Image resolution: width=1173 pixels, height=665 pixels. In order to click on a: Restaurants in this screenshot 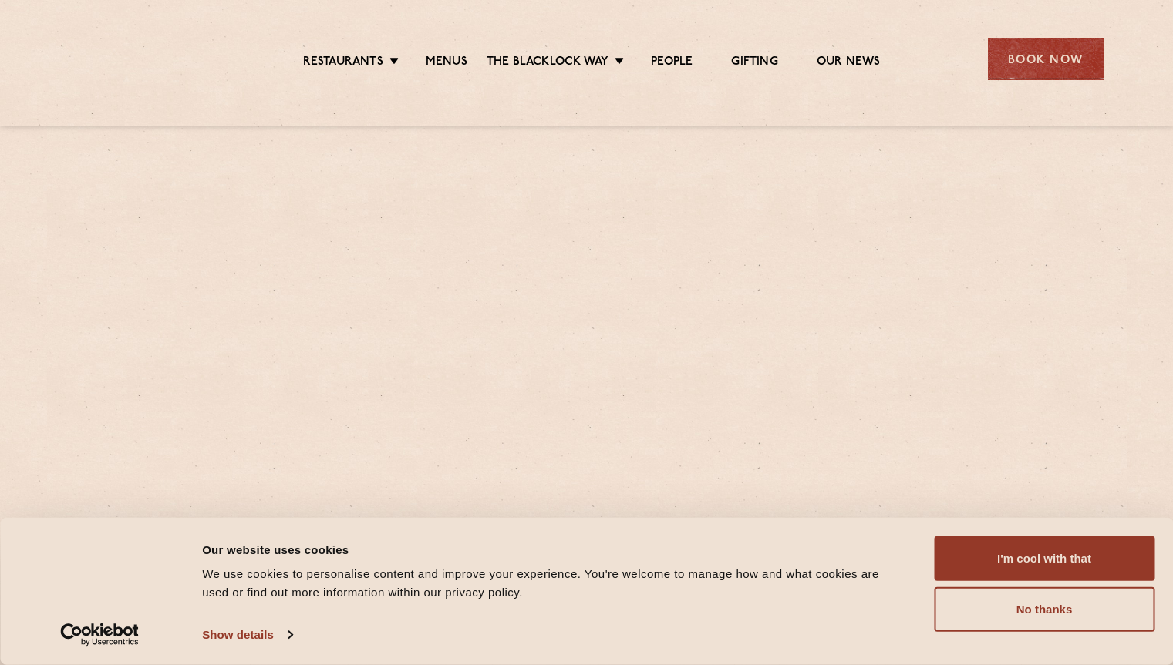, I will do `click(343, 63)`.